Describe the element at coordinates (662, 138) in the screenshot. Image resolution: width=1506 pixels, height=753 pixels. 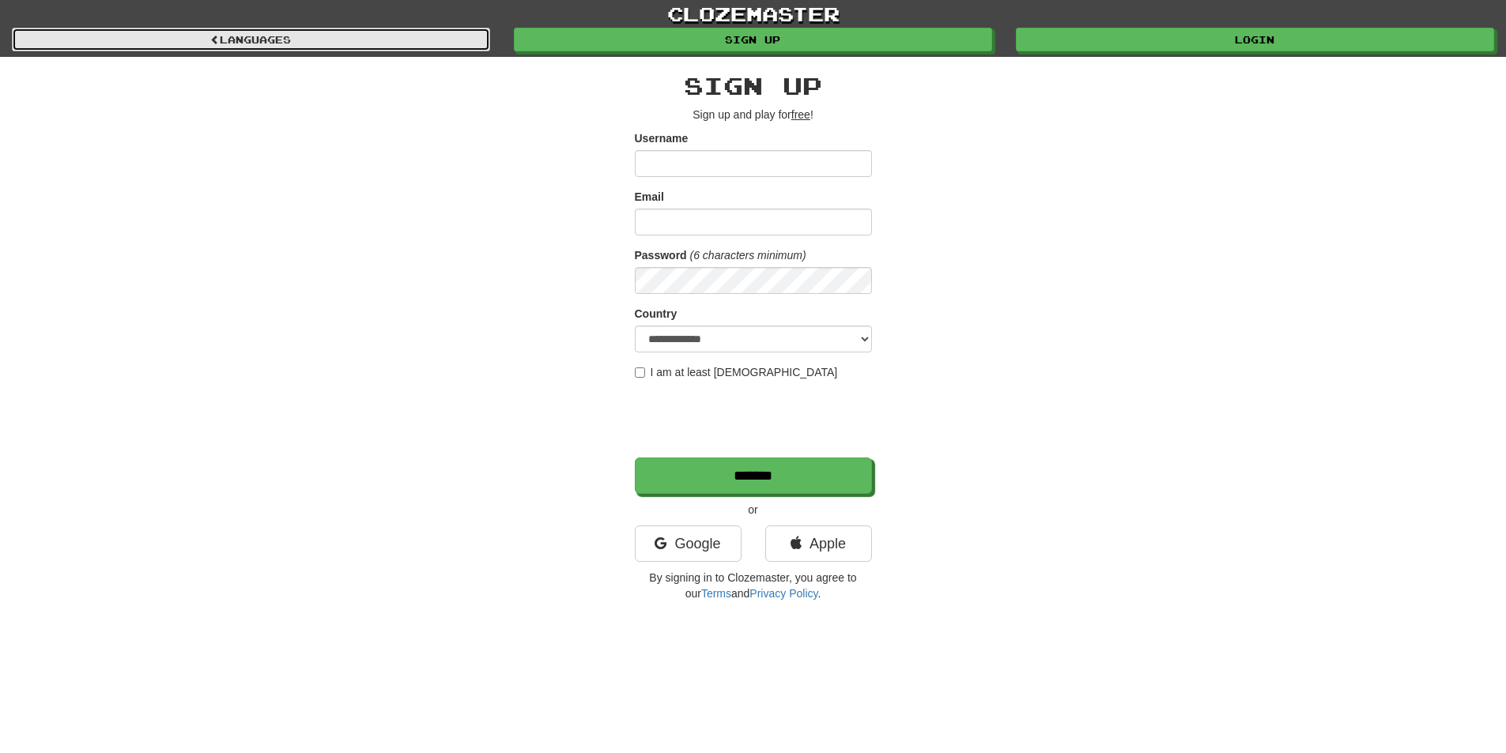
I see `label: Username` at that location.